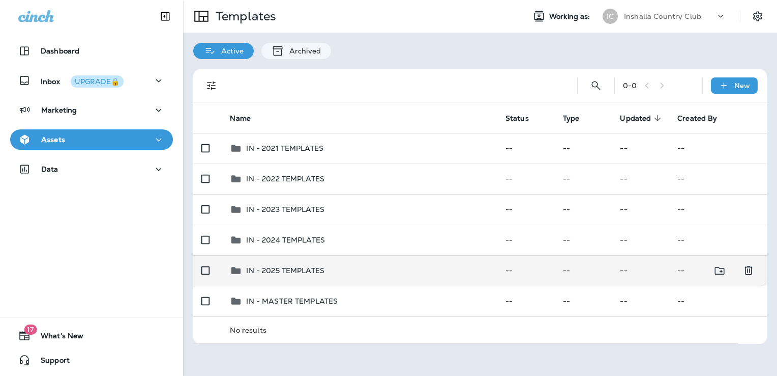 This screenshot has width=777, height=376. What do you see at coordinates (92, 51) in the screenshot?
I see `button: Dashboard` at bounding box center [92, 51].